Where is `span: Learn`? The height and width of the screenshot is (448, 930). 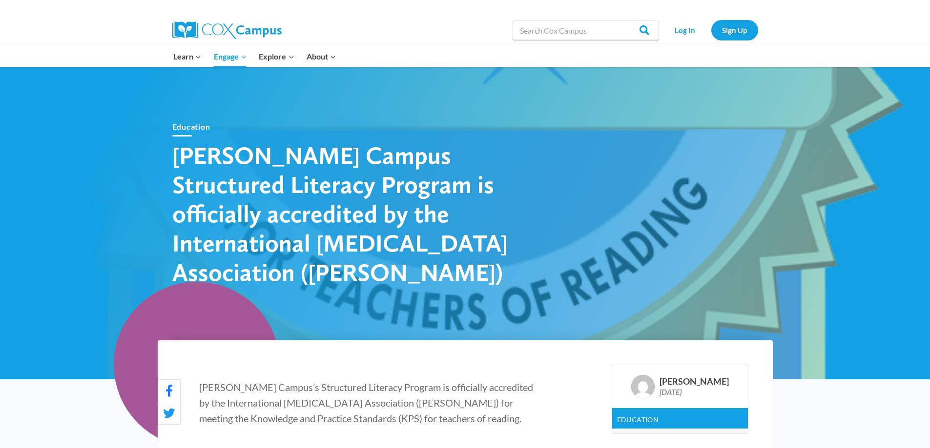
span: Learn is located at coordinates (187, 57).